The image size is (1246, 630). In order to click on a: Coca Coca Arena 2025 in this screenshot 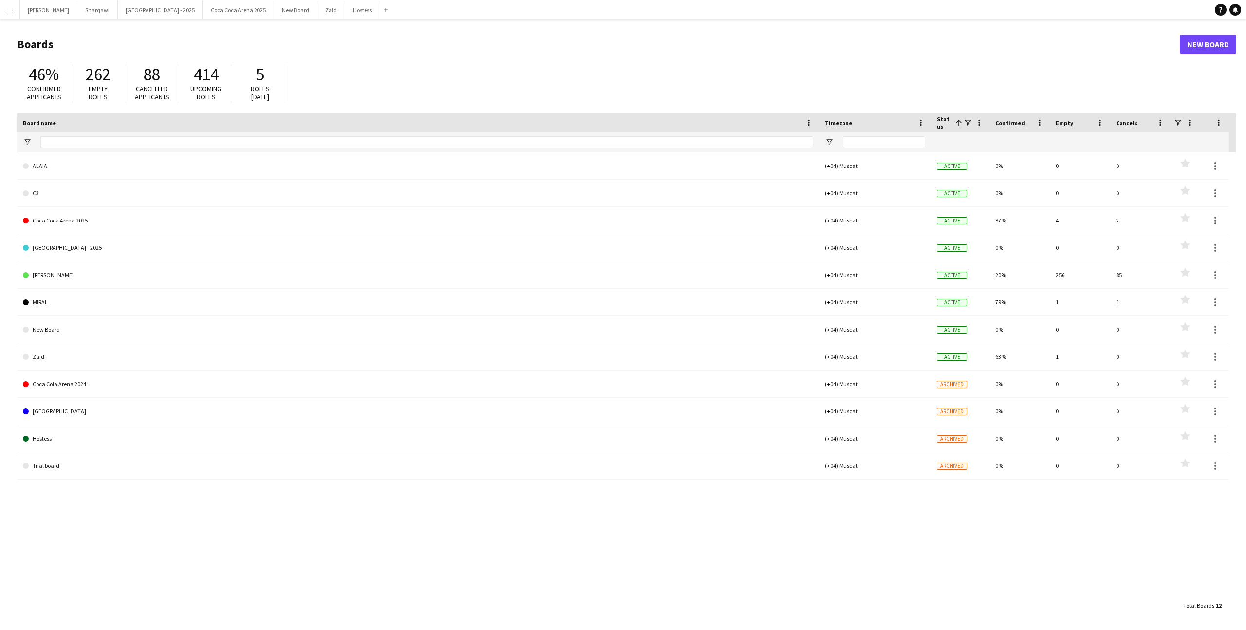, I will do `click(418, 220)`.